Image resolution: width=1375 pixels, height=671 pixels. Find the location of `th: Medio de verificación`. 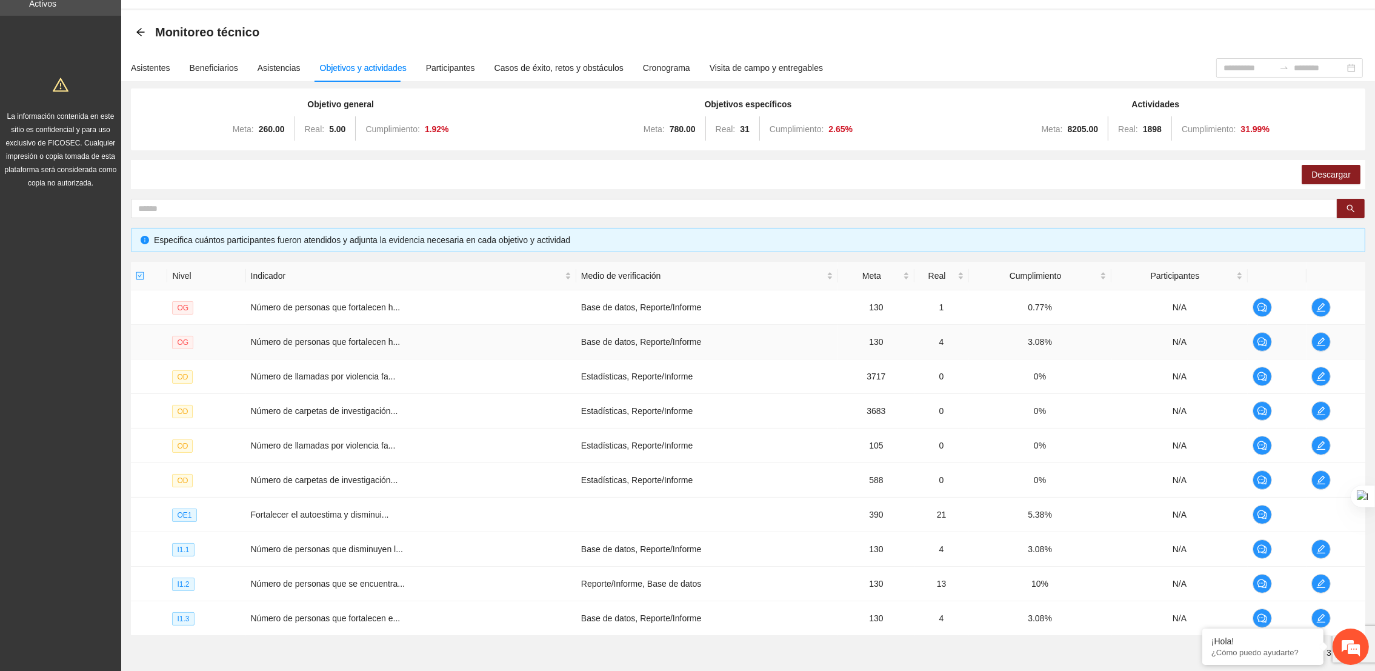

th: Medio de verificación is located at coordinates (707, 276).